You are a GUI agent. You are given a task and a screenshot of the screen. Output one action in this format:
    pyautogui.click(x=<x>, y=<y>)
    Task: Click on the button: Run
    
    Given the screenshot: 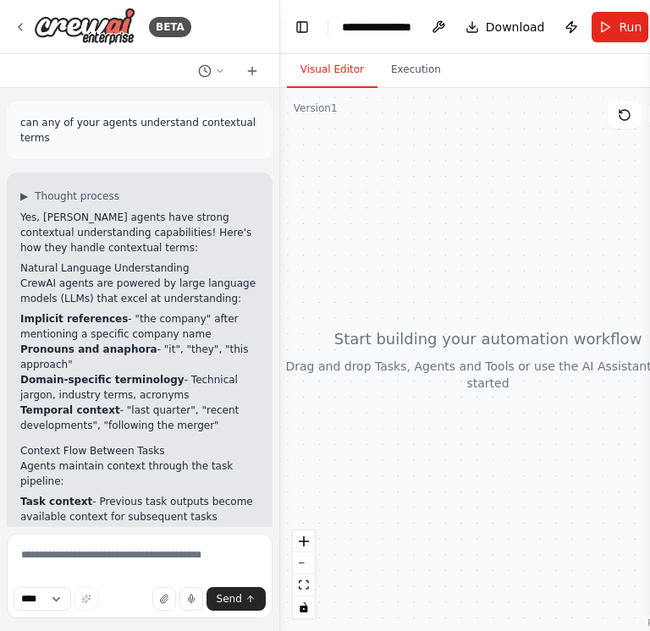 What is the action you would take?
    pyautogui.click(x=619, y=27)
    